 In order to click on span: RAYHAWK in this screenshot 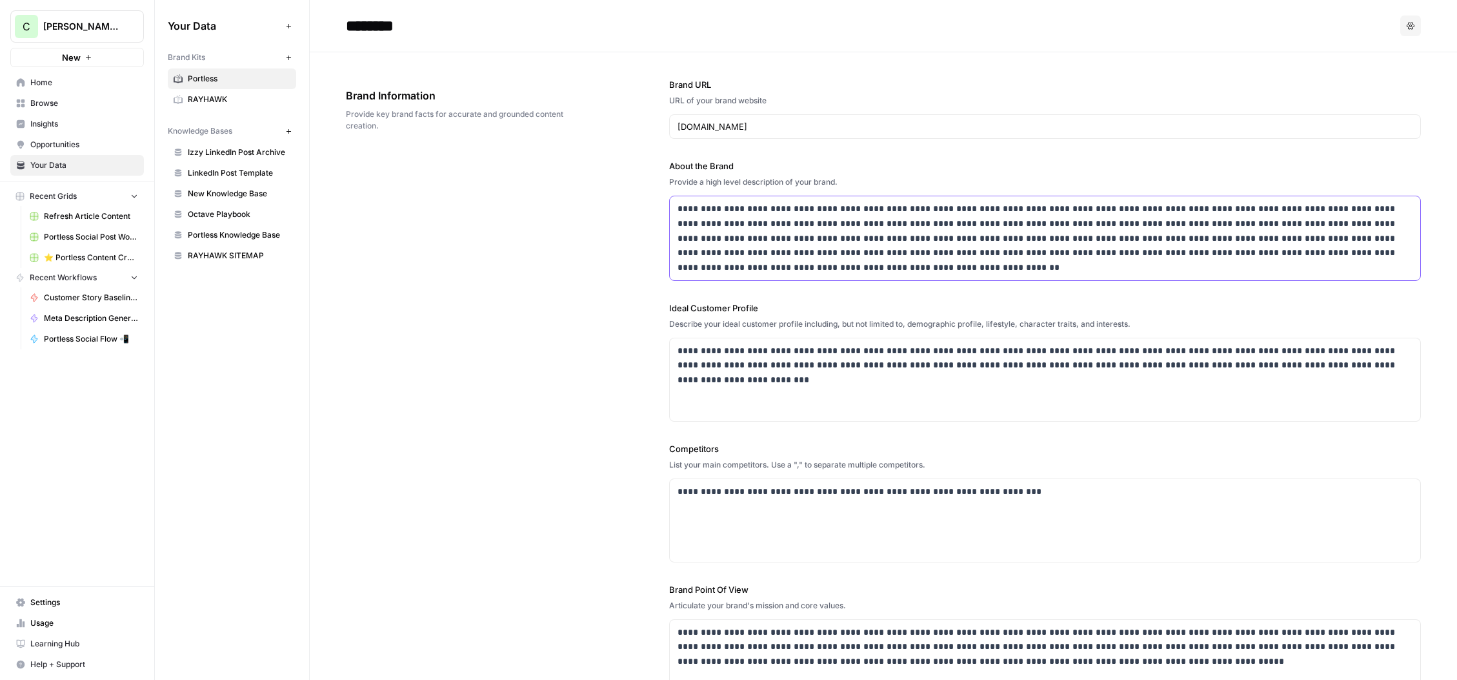, I will do `click(239, 99)`.